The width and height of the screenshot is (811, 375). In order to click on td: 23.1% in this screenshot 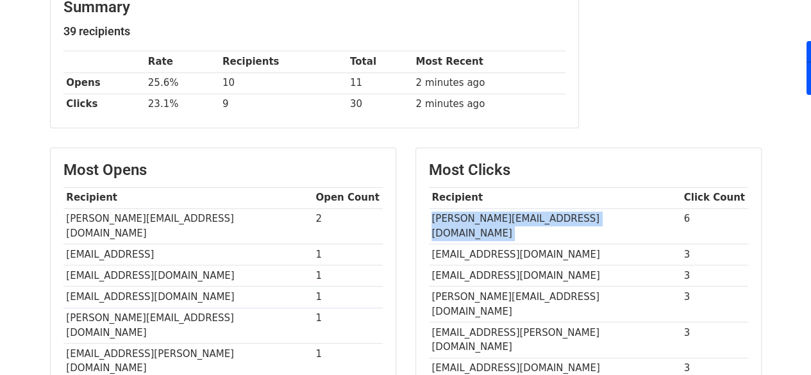, I will do `click(182, 104)`.